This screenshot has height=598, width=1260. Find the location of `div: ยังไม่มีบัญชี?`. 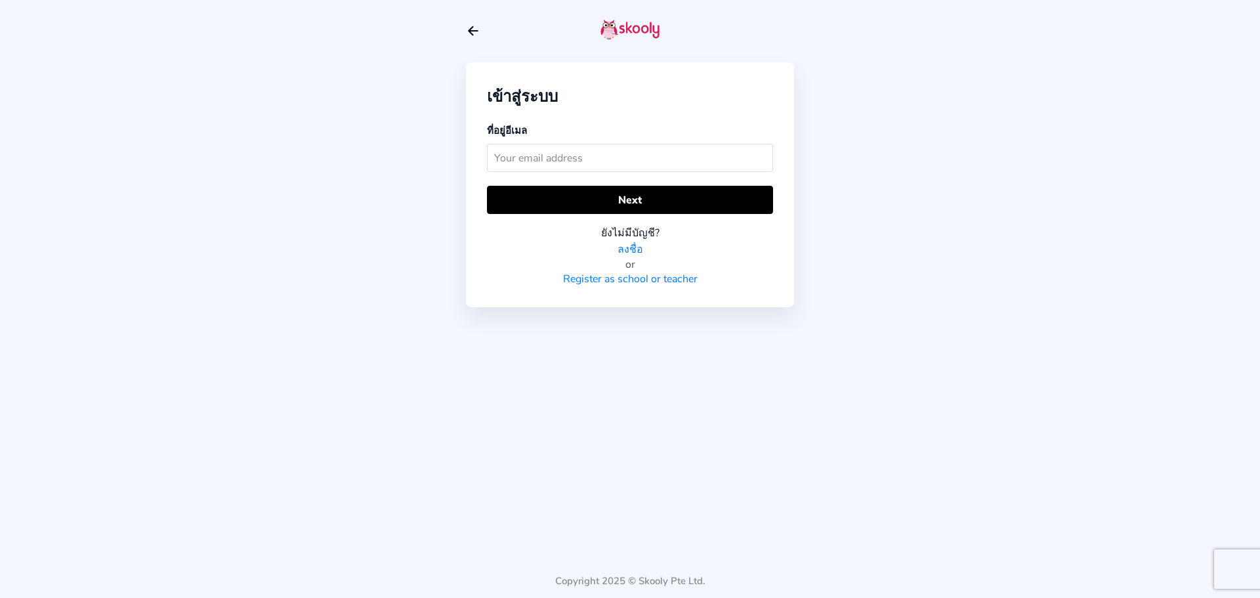

div: ยังไม่มีบัญชี? is located at coordinates (630, 232).